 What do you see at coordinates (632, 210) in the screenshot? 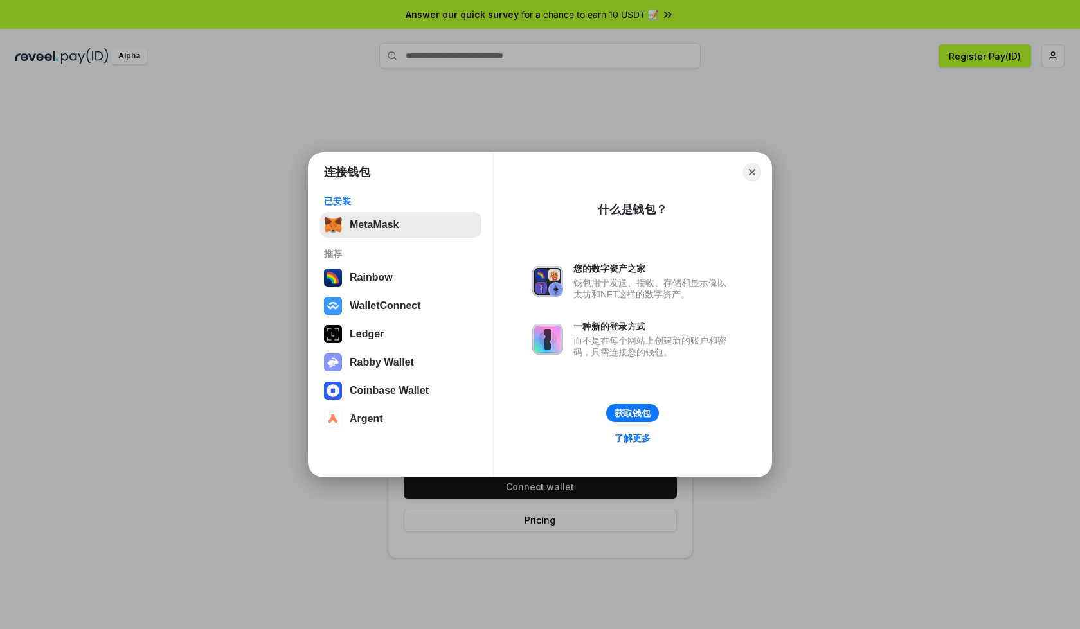
I see `div: 什么是钱包？` at bounding box center [632, 210].